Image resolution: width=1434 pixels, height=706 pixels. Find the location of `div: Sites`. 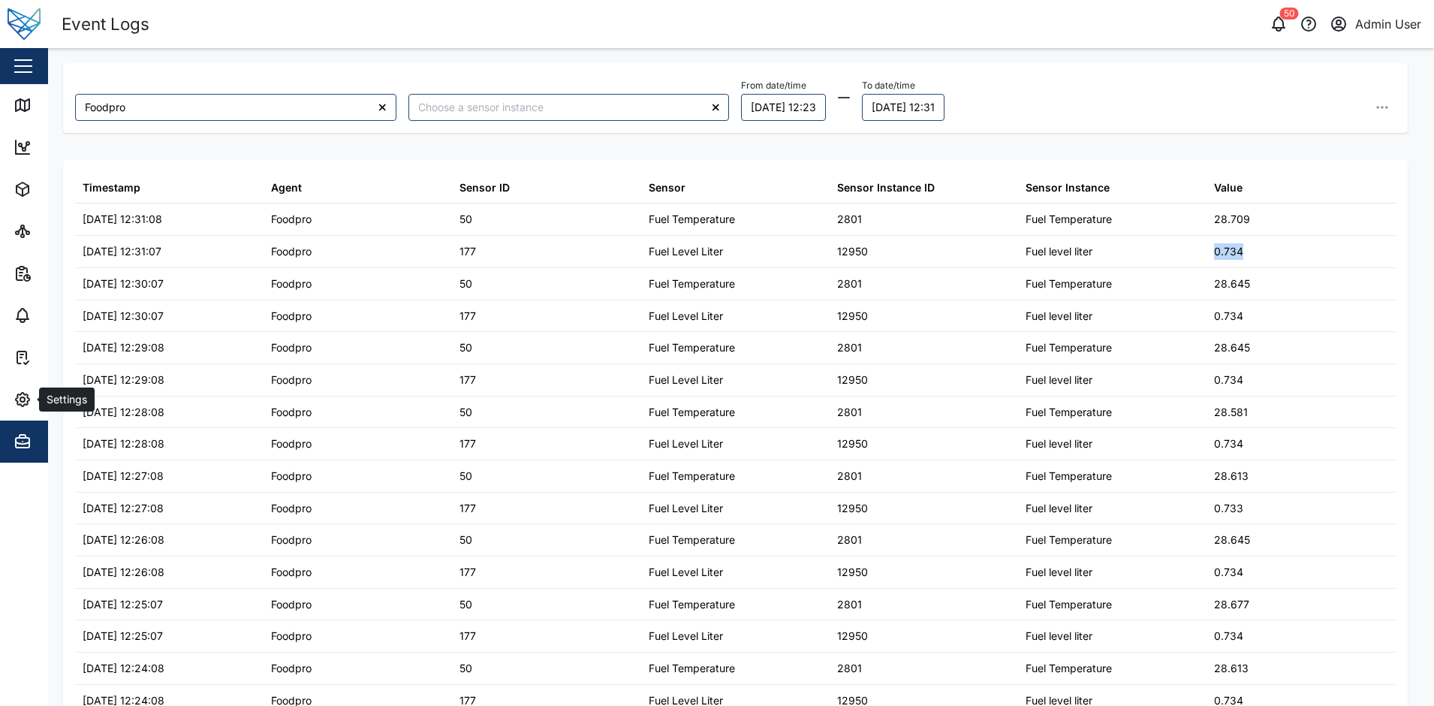

div: Sites is located at coordinates (57, 231).